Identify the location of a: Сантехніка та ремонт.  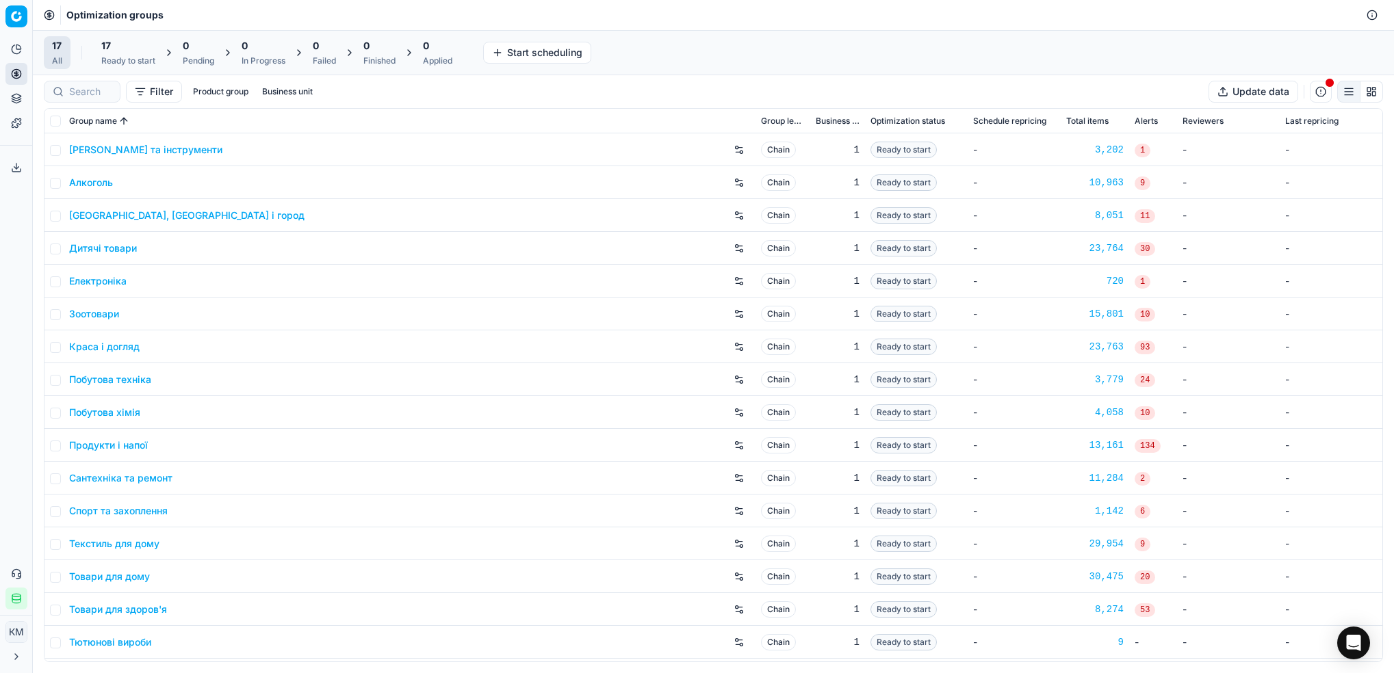
(120, 478).